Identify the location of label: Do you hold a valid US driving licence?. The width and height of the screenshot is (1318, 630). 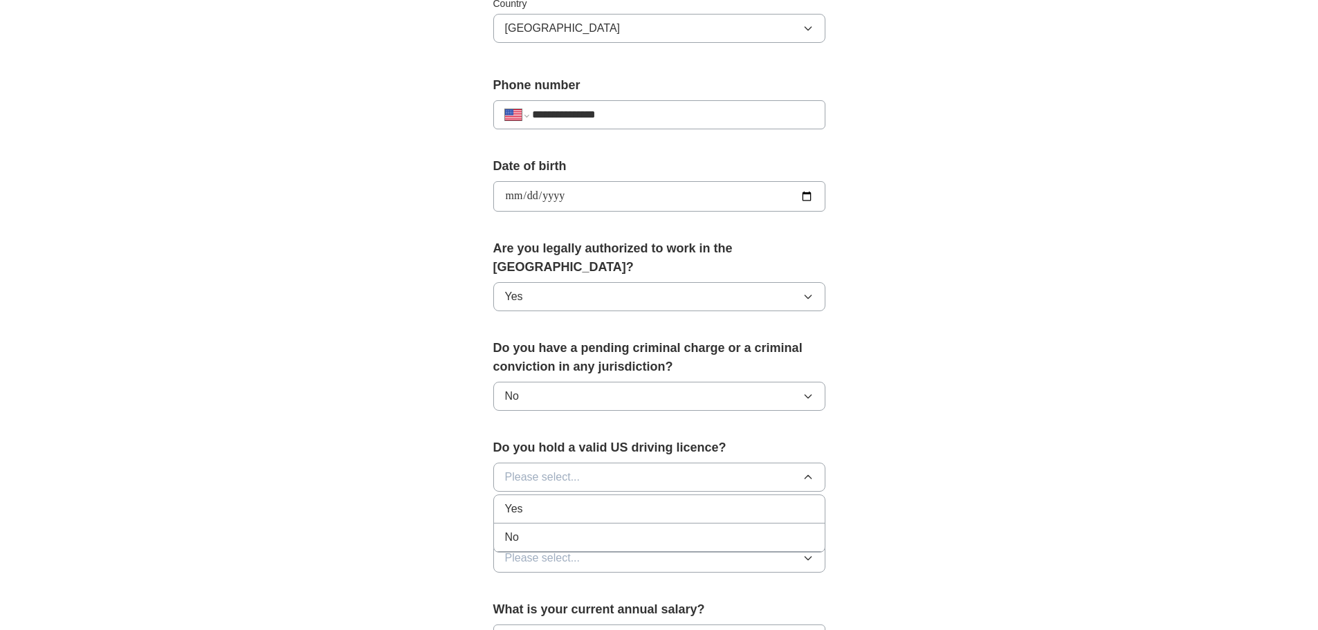
(660, 448).